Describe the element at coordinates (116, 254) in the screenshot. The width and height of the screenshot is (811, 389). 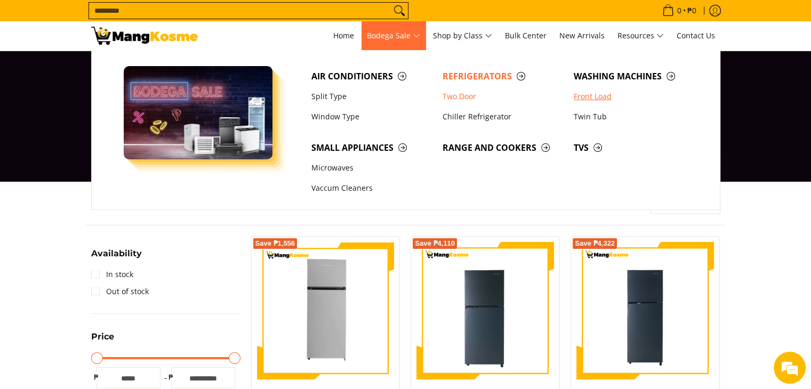
I see `span: Availability` at that location.